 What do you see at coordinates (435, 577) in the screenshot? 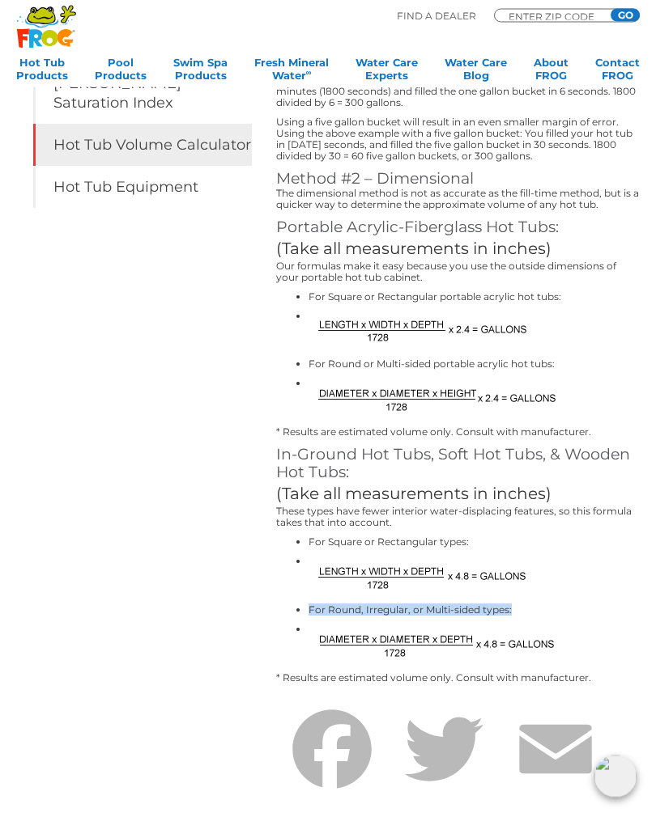
I see `img: Formula for Volume of Square or Rectangular In-Ground Spas, Soft Spas, or Wooden Hot Tubs` at bounding box center [435, 577].